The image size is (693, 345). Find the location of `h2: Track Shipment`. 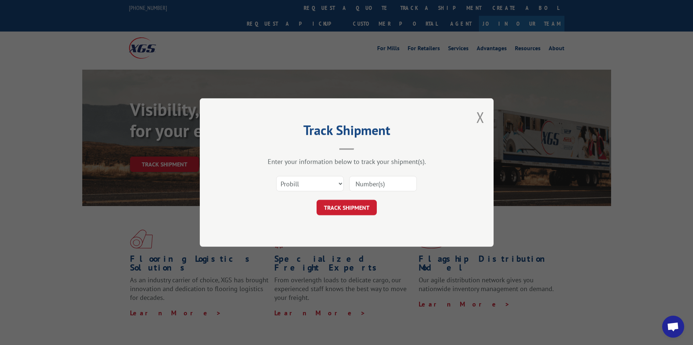

h2: Track Shipment is located at coordinates (347, 132).